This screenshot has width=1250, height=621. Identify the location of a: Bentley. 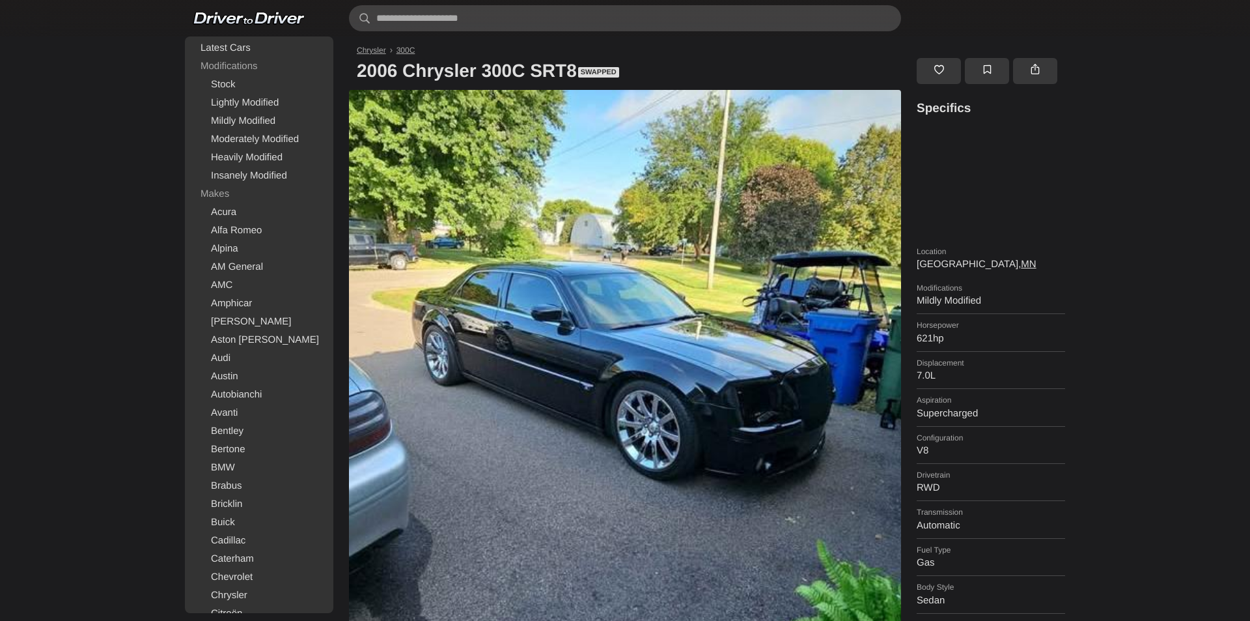
(259, 431).